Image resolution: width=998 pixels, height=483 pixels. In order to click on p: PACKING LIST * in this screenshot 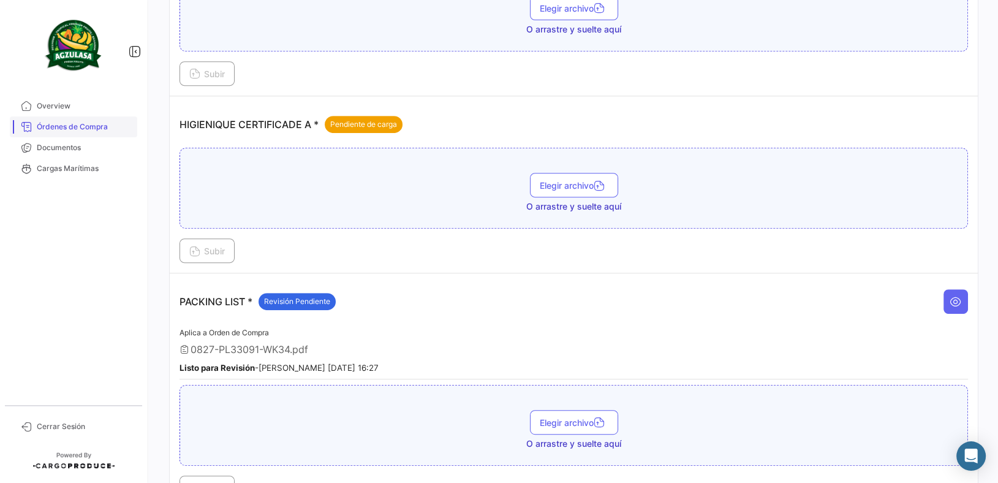, I will do `click(257, 302)`.